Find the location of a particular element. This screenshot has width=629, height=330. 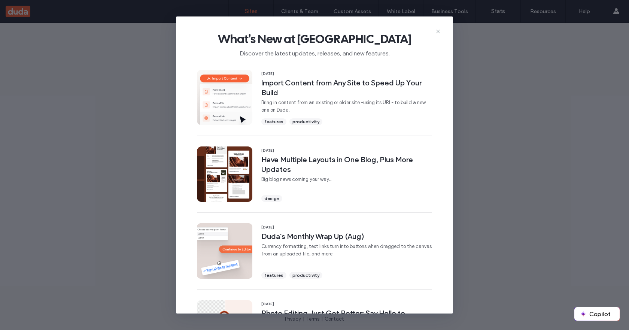

span: Duda's Monthly Wrap Up (Aug) is located at coordinates (347, 236).